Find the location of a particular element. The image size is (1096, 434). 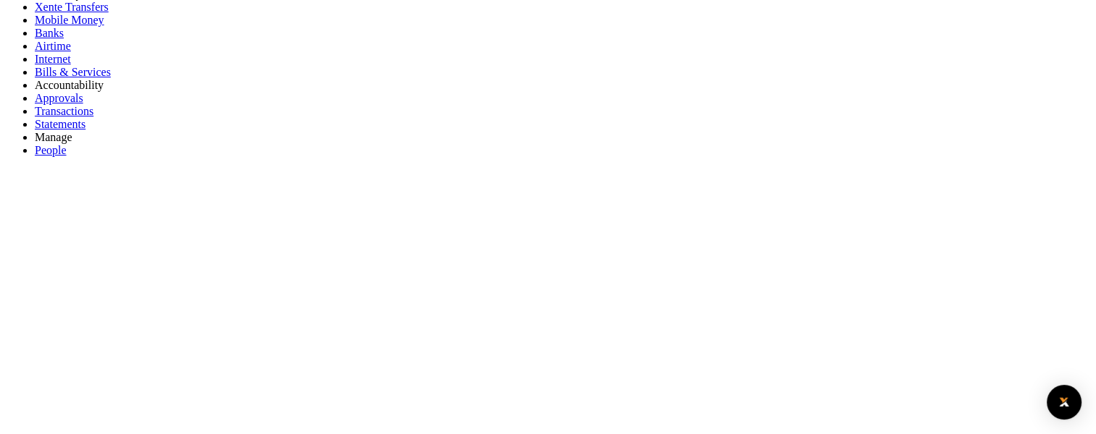

span: Statements is located at coordinates (60, 124).